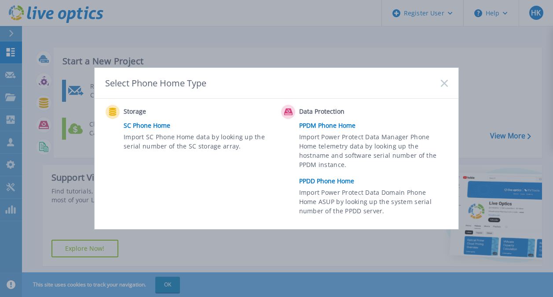  Describe the element at coordinates (156, 83) in the screenshot. I see `div: Select Phone Home Type` at that location.